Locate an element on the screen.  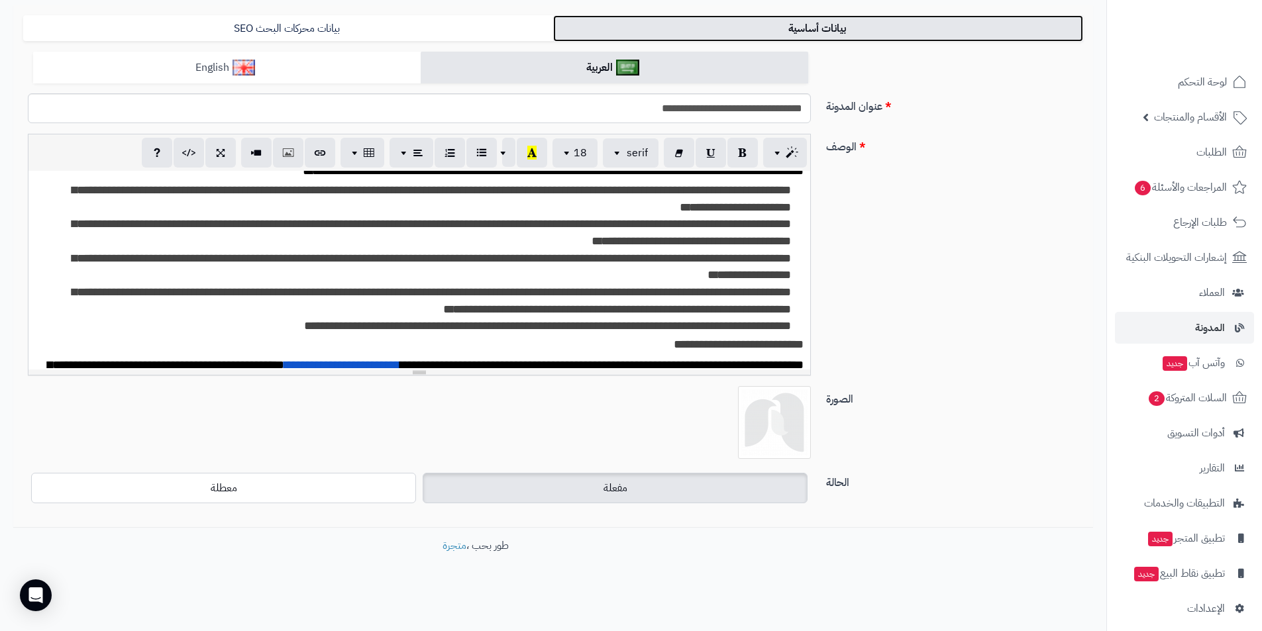
a: المدونة is located at coordinates (1185, 328).